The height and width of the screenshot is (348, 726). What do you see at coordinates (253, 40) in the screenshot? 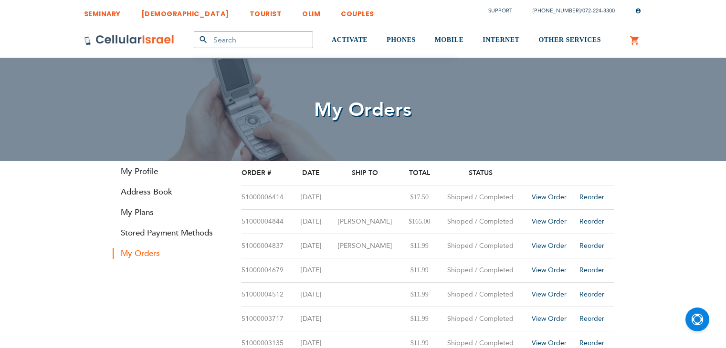
I see `input: Search` at bounding box center [253, 40].